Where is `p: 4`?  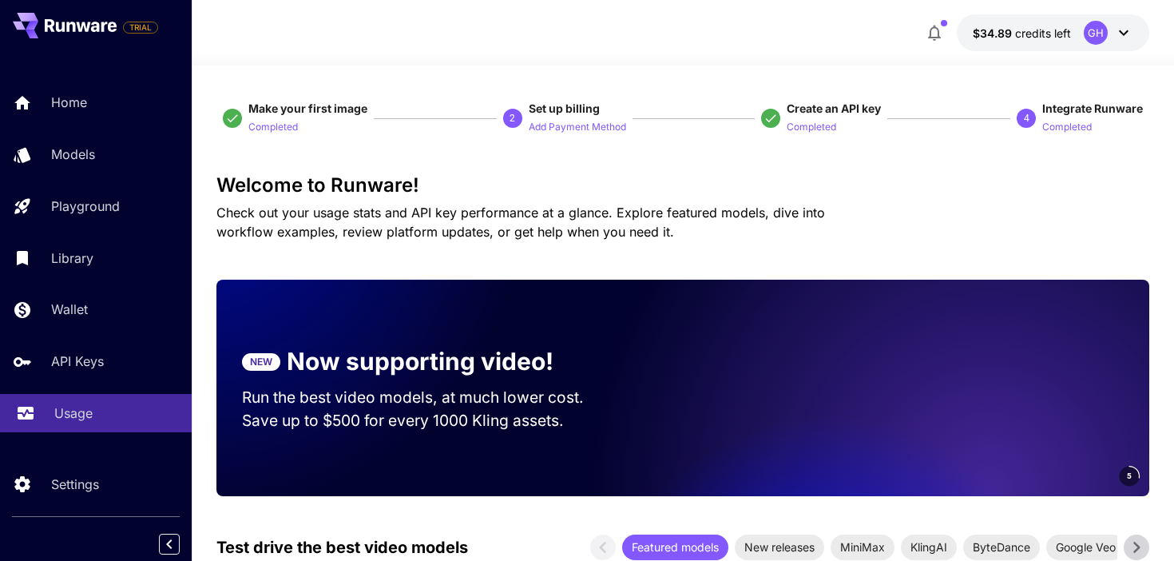 p: 4 is located at coordinates (1027, 118).